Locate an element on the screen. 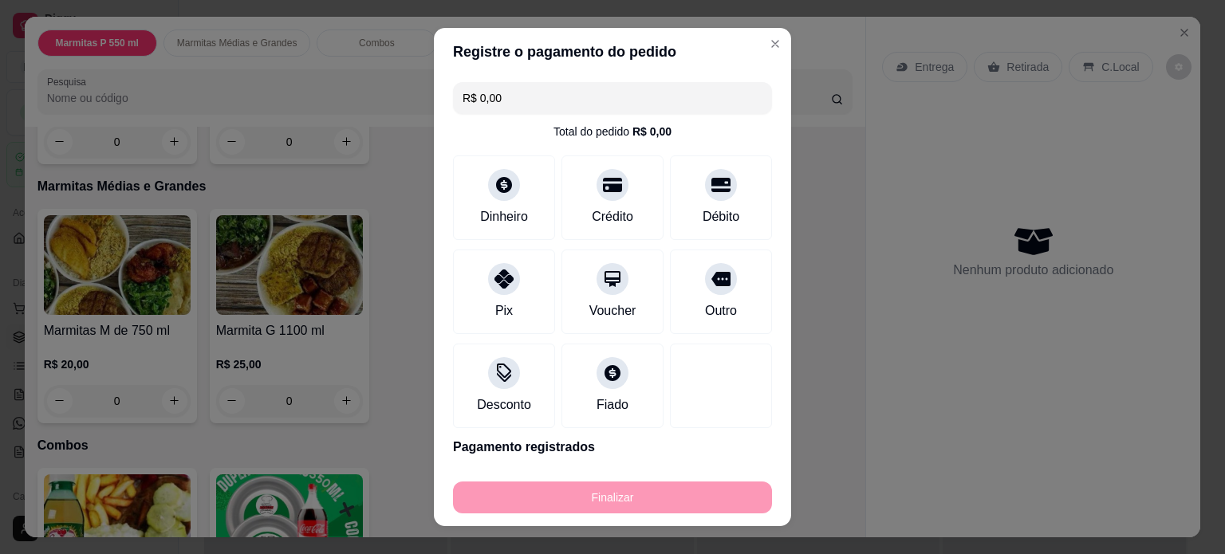 The height and width of the screenshot is (554, 1225). div: Crédito is located at coordinates (612, 217).